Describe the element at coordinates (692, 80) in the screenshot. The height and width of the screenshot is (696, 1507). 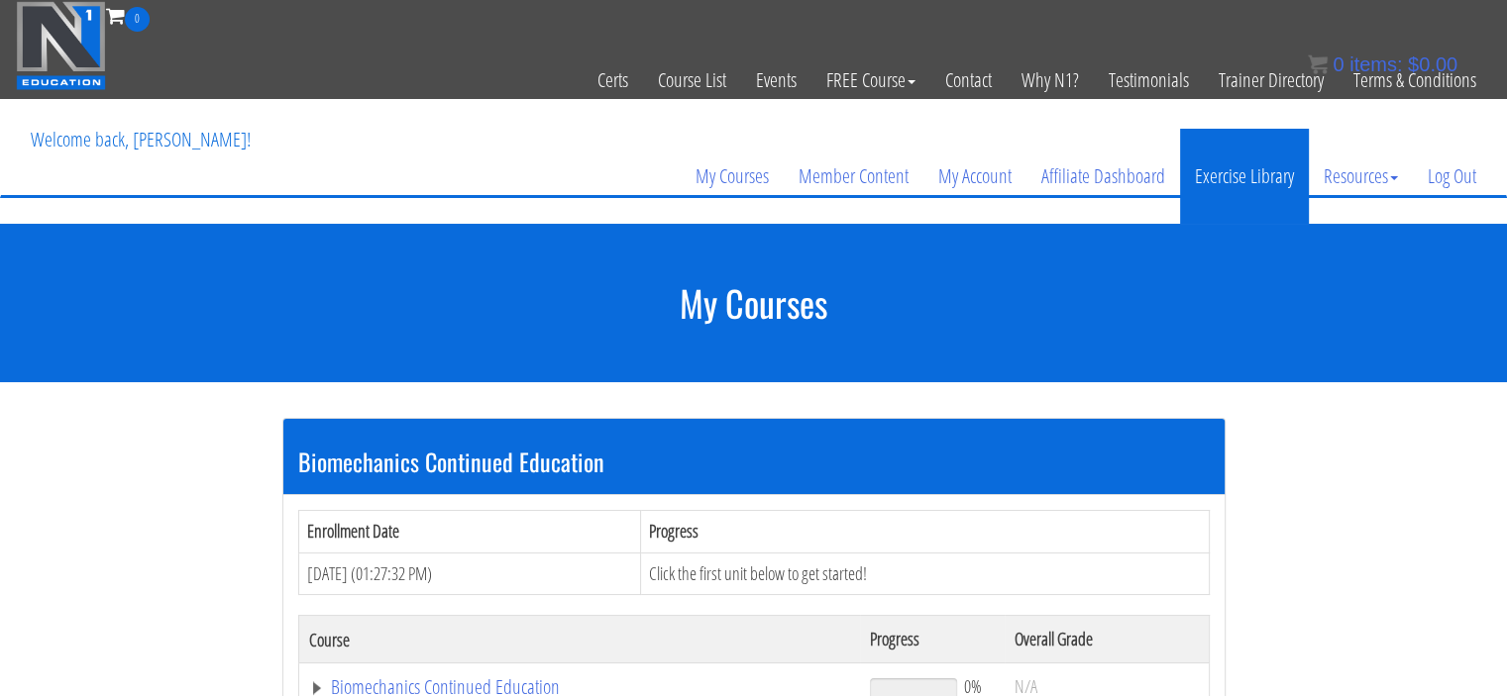
I see `a: Course List` at that location.